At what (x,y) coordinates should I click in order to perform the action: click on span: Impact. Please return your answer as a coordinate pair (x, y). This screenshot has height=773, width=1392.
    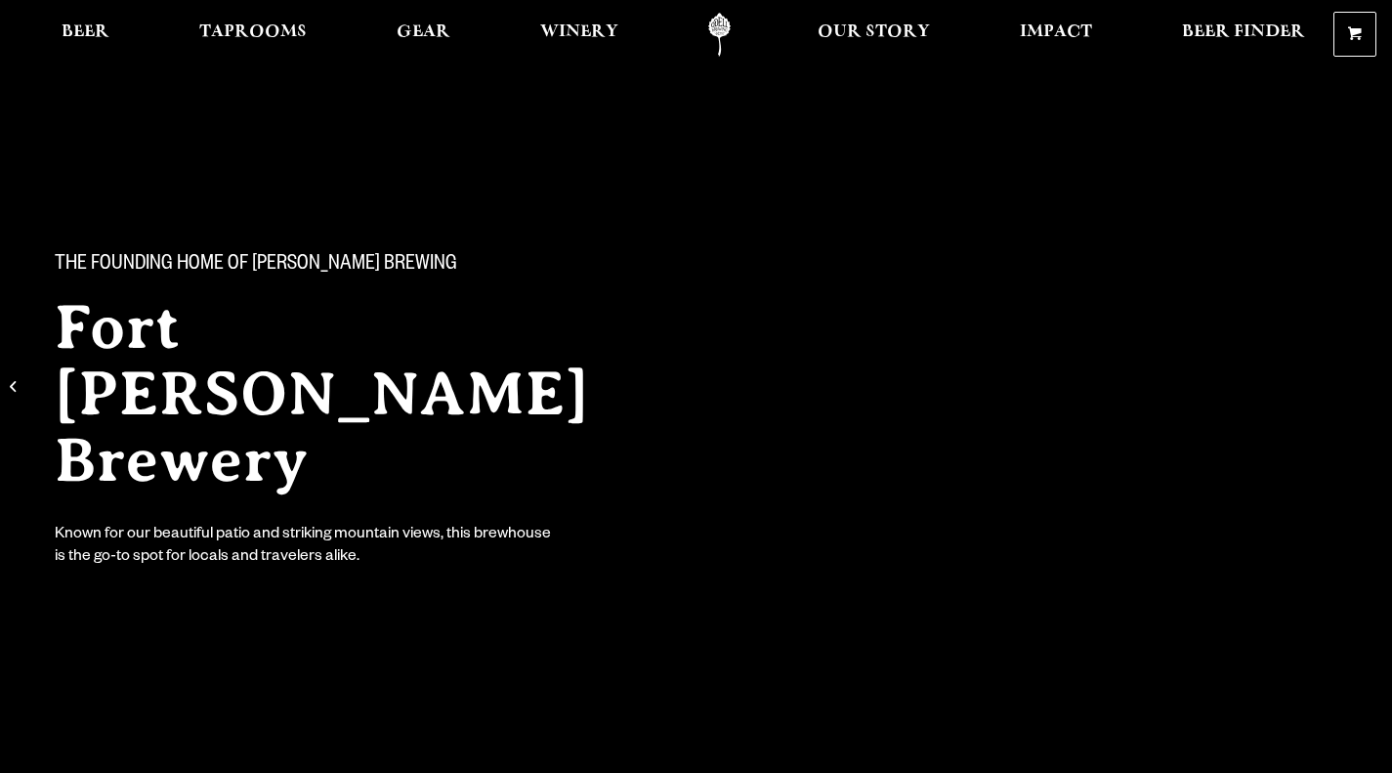
    Looking at the image, I should click on (1056, 32).